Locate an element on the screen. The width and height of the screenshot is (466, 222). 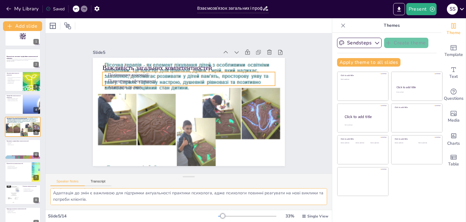
span: Single View is located at coordinates (318, 216).